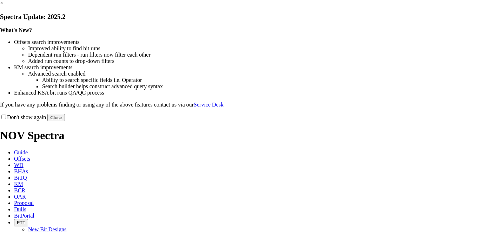 The image size is (496, 232). Describe the element at coordinates (20, 209) in the screenshot. I see `span: Dulls` at that location.